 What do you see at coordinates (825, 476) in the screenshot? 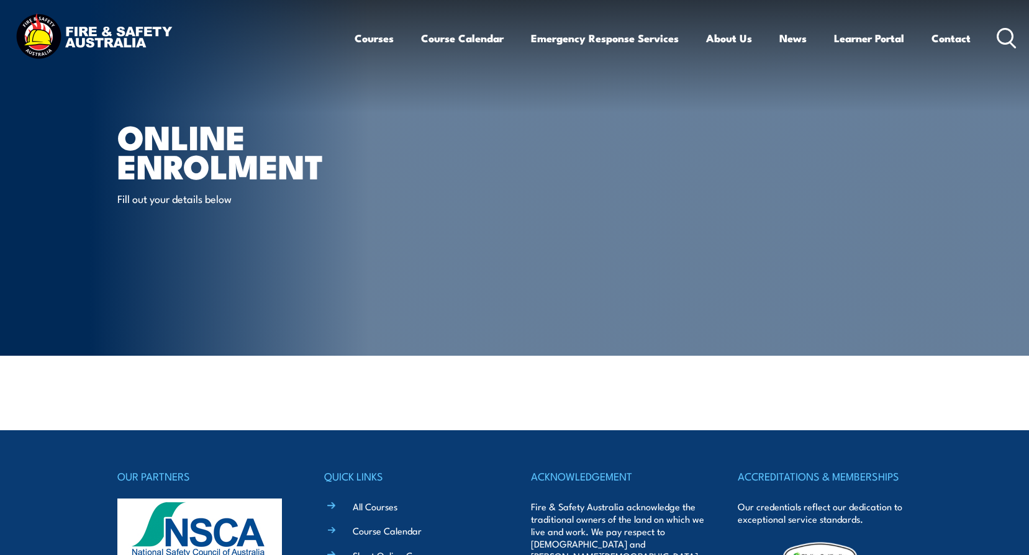
I see `h4: ACCREDITATIONS & MEMBERSHIPS` at bounding box center [825, 476].